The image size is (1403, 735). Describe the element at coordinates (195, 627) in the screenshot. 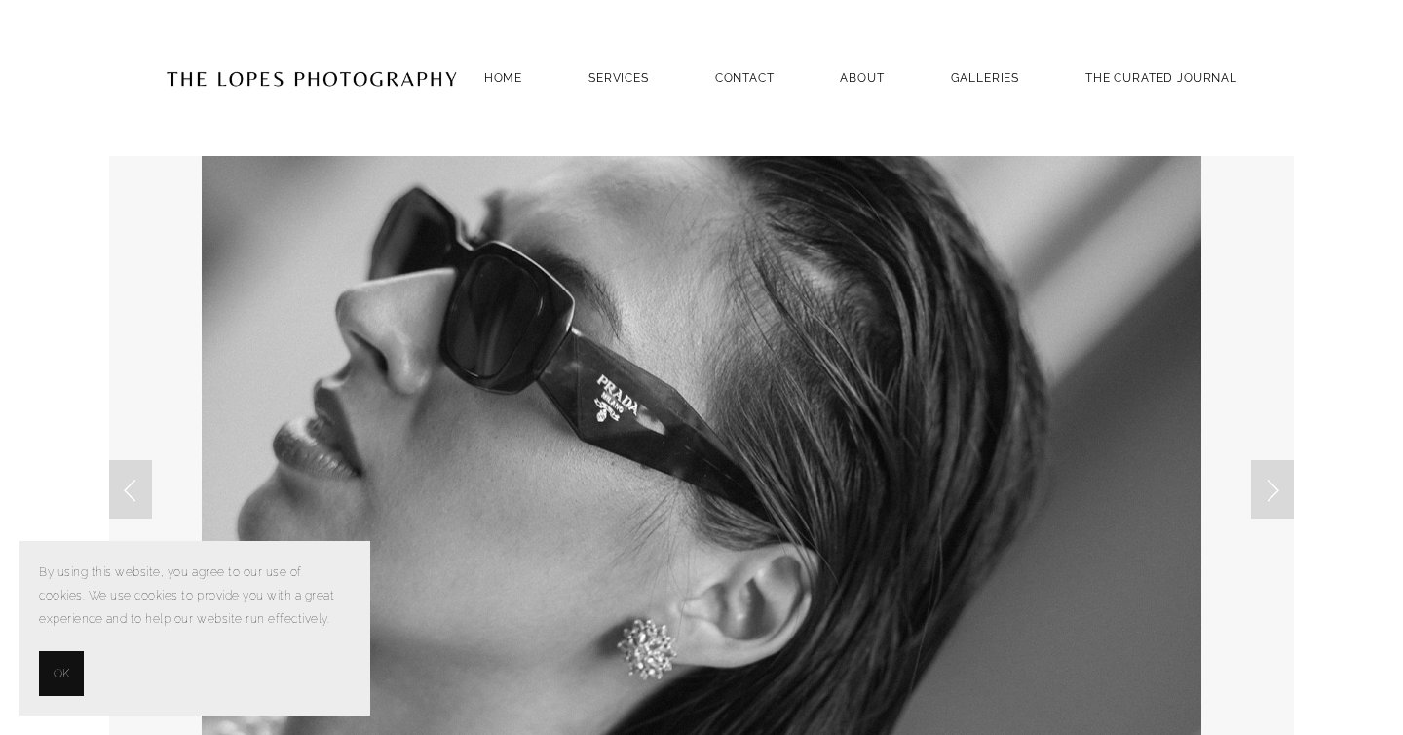

I see `section: Cookie banner` at that location.